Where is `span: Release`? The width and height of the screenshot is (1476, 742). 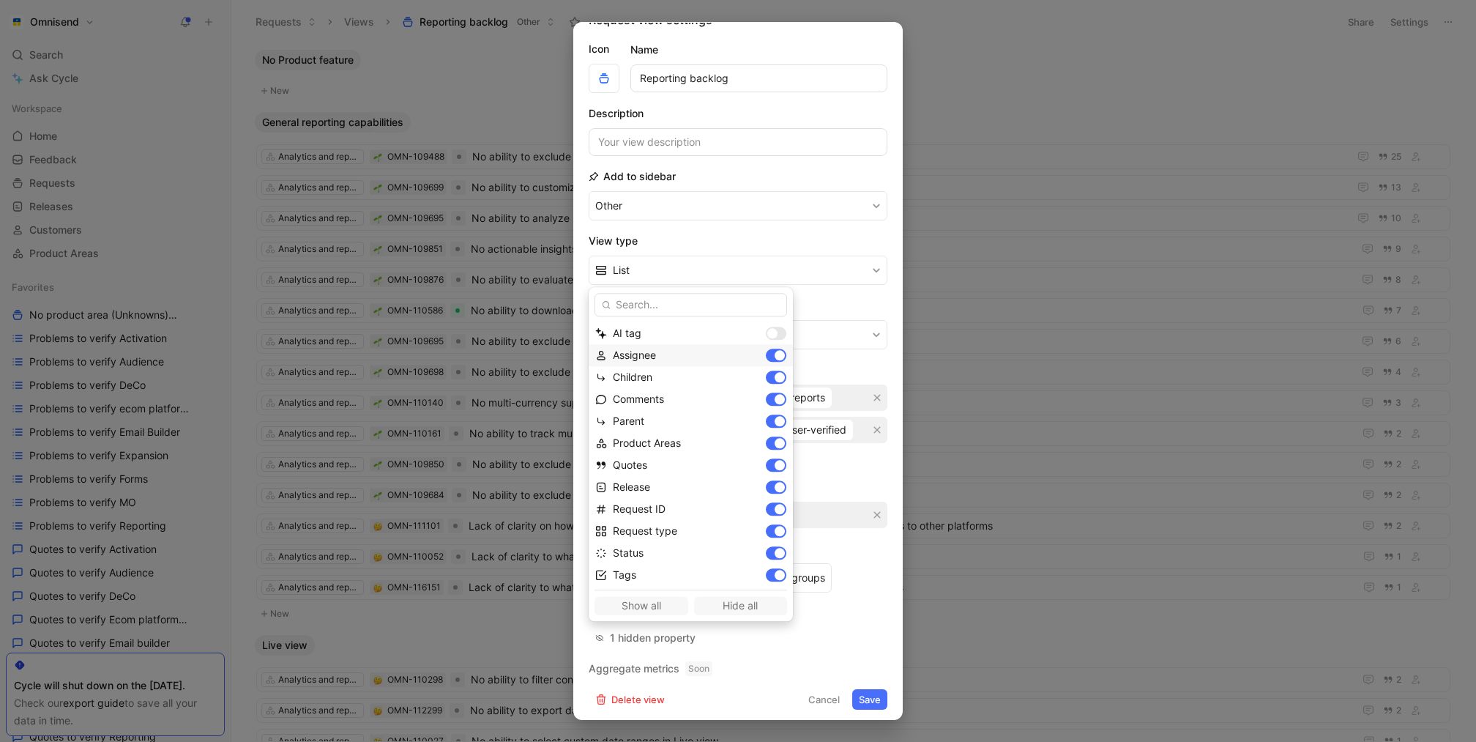 span: Release is located at coordinates (631, 486).